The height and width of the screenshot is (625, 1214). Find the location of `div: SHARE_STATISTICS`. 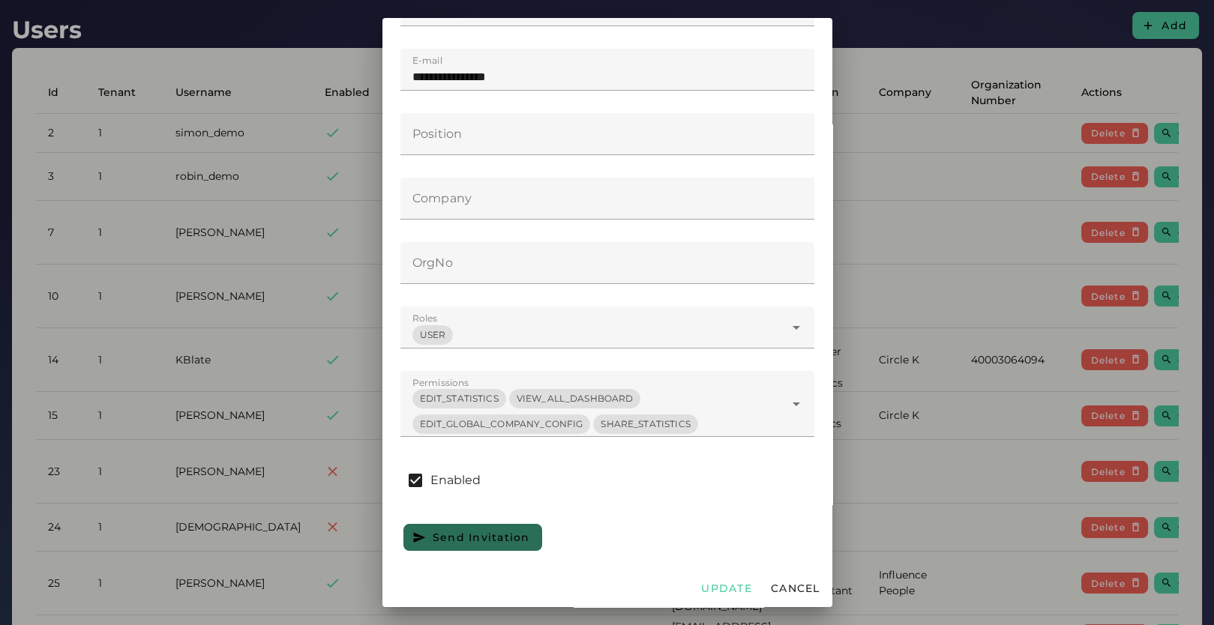

div: SHARE_STATISTICS is located at coordinates (645, 424).